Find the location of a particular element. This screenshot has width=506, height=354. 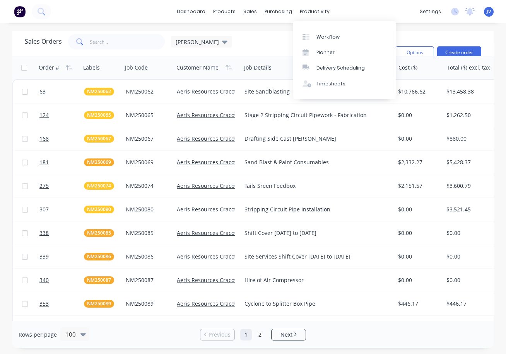

h1: Sales Orders is located at coordinates (43, 41).